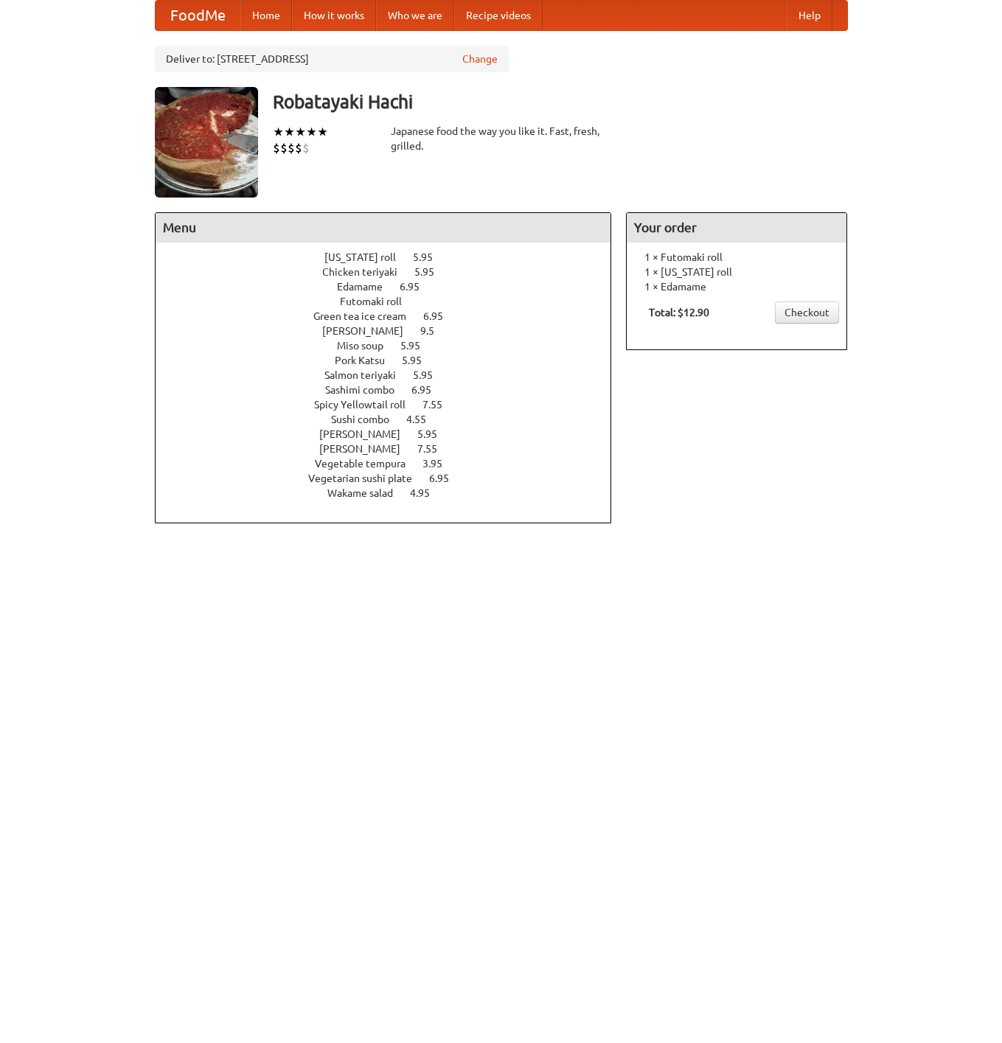  I want to click on a: Who we are, so click(415, 15).